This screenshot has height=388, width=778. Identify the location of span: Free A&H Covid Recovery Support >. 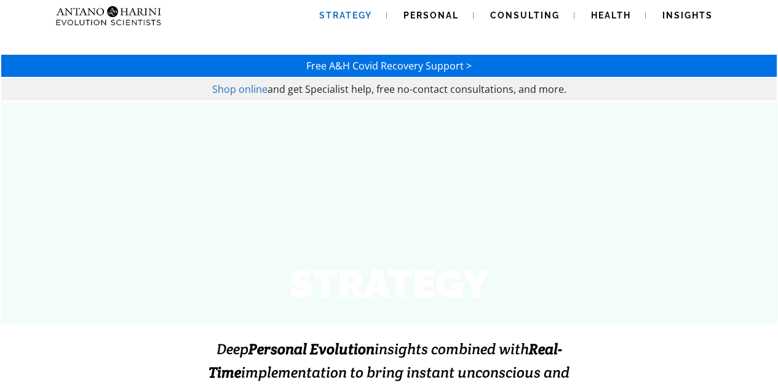
(389, 66).